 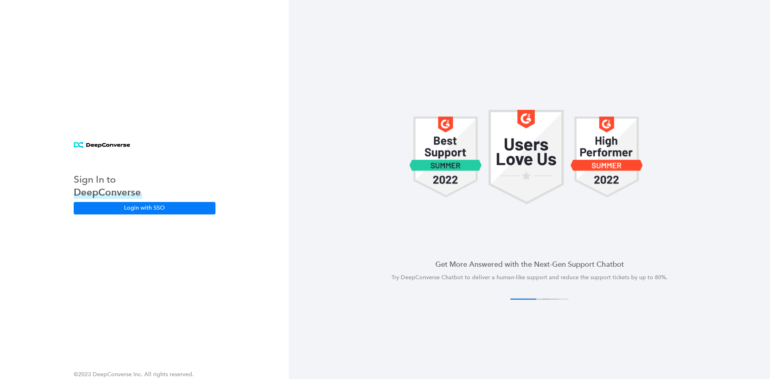 I want to click on h4: Get More Answered with the Next-Gen Support Chatbot, so click(x=529, y=264).